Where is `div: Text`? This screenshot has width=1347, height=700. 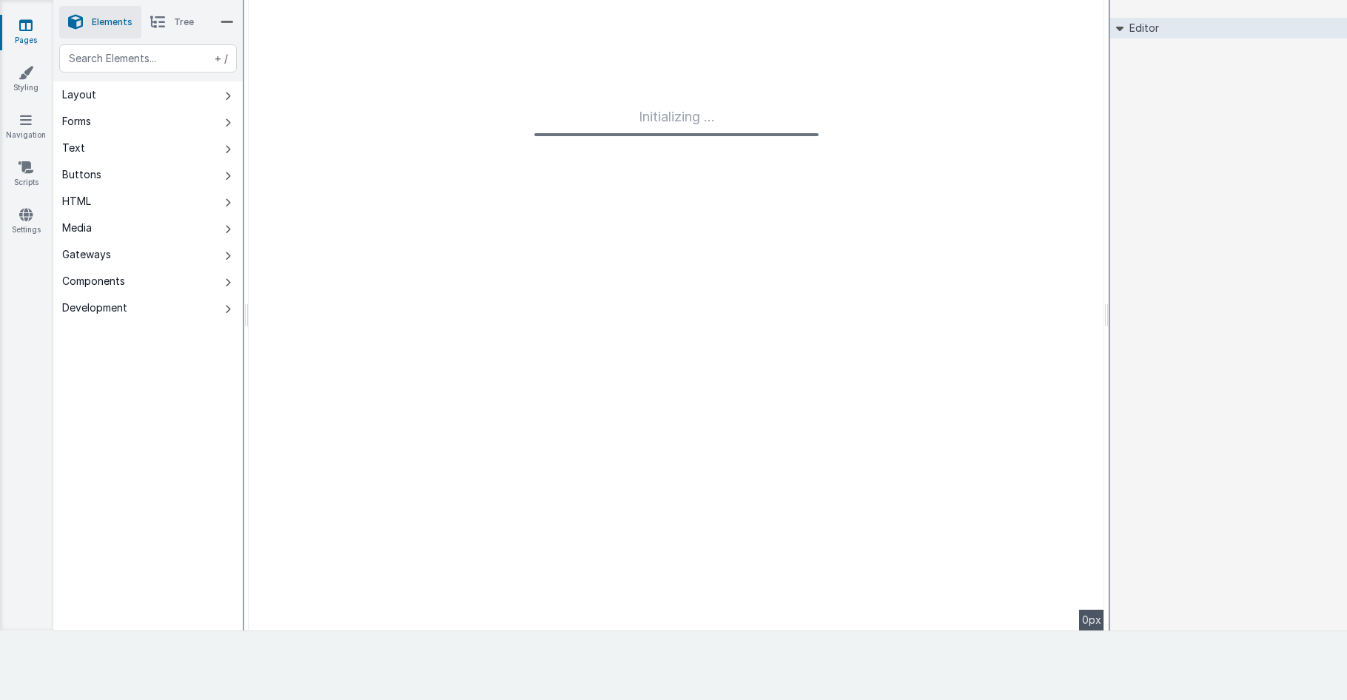 div: Text is located at coordinates (73, 148).